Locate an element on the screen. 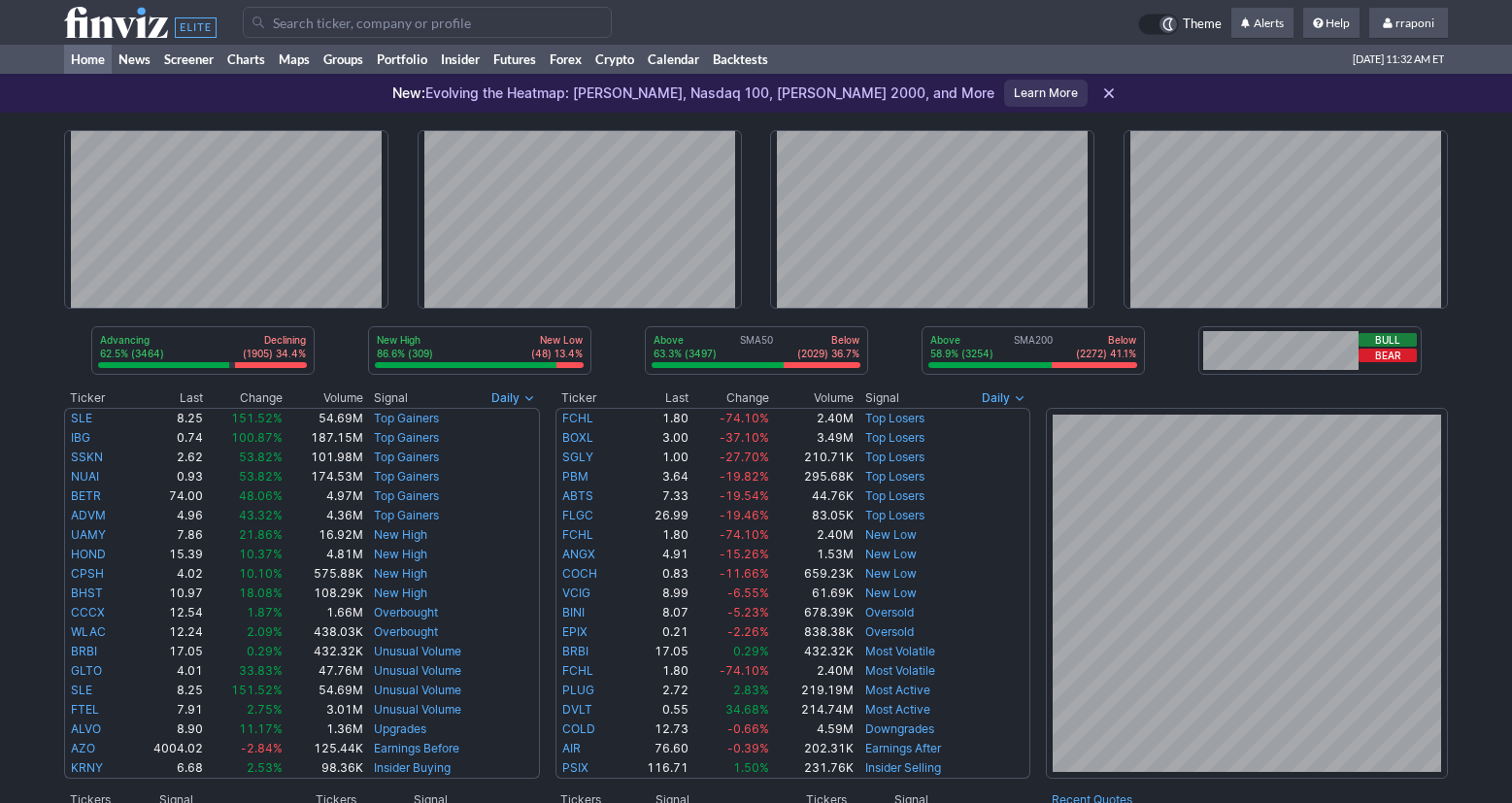 This screenshot has width=1512, height=803. span: -37.10% is located at coordinates (743, 437).